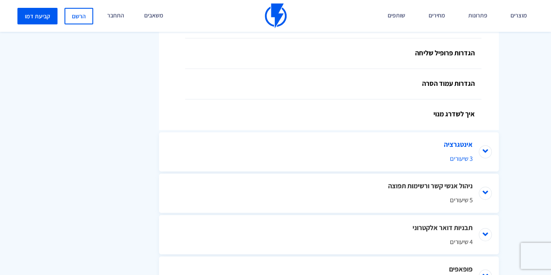 This screenshot has height=275, width=551. What do you see at coordinates (333, 115) in the screenshot?
I see `a: איך לשדרג מנוי` at bounding box center [333, 115].